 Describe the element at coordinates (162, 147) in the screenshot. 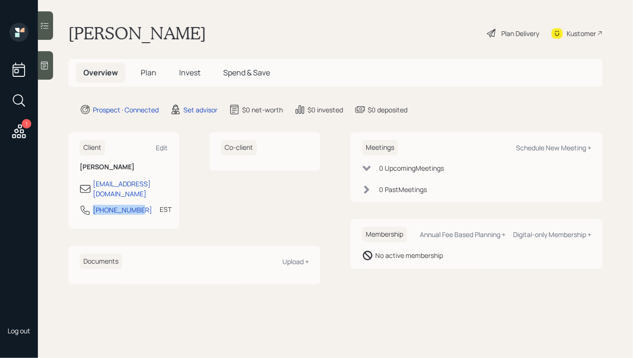

I see `div: Edit` at that location.